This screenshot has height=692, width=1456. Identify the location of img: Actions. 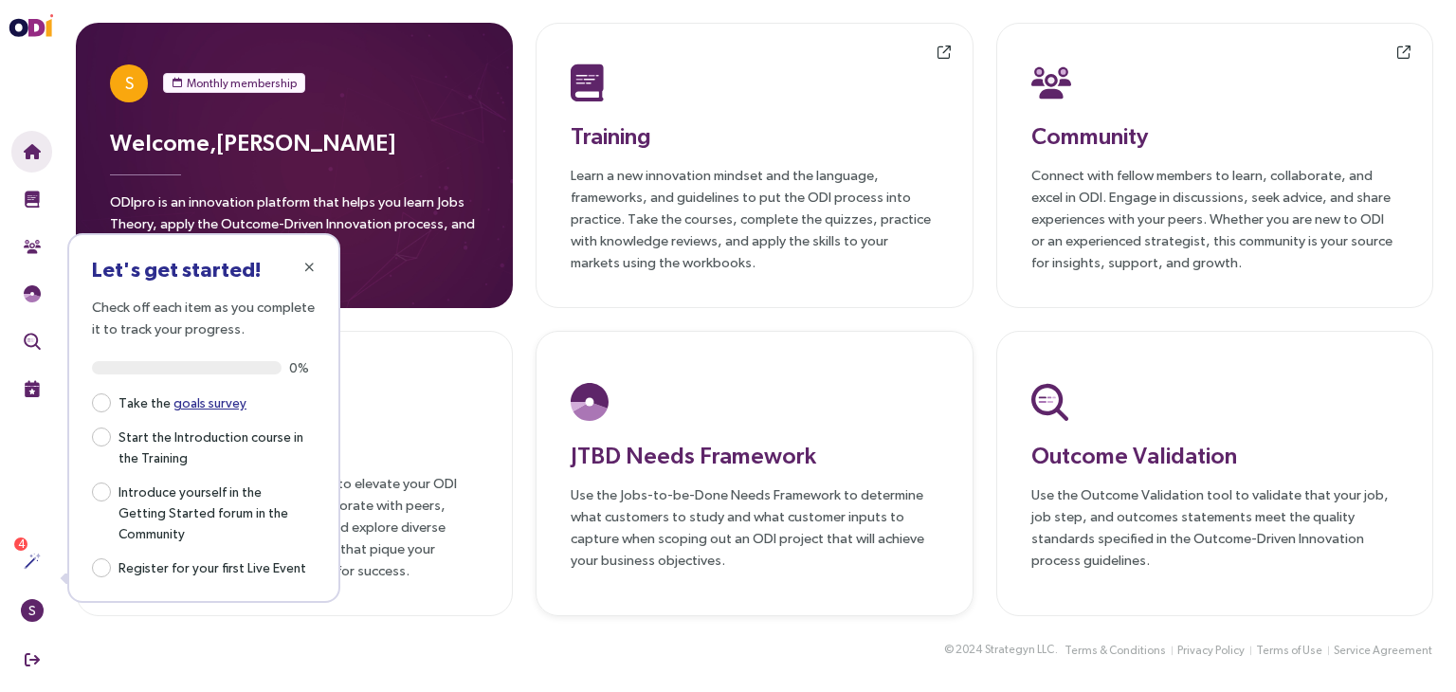
(32, 561).